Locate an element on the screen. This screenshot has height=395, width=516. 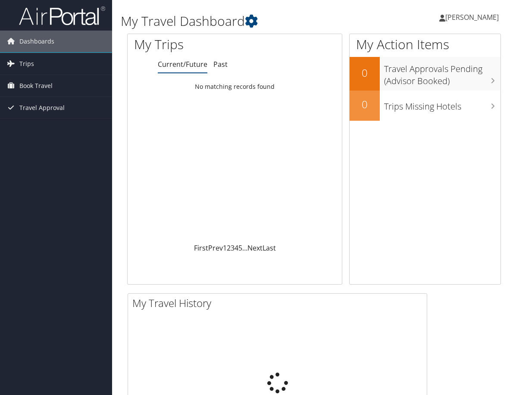
td: No matching records found is located at coordinates (234, 87).